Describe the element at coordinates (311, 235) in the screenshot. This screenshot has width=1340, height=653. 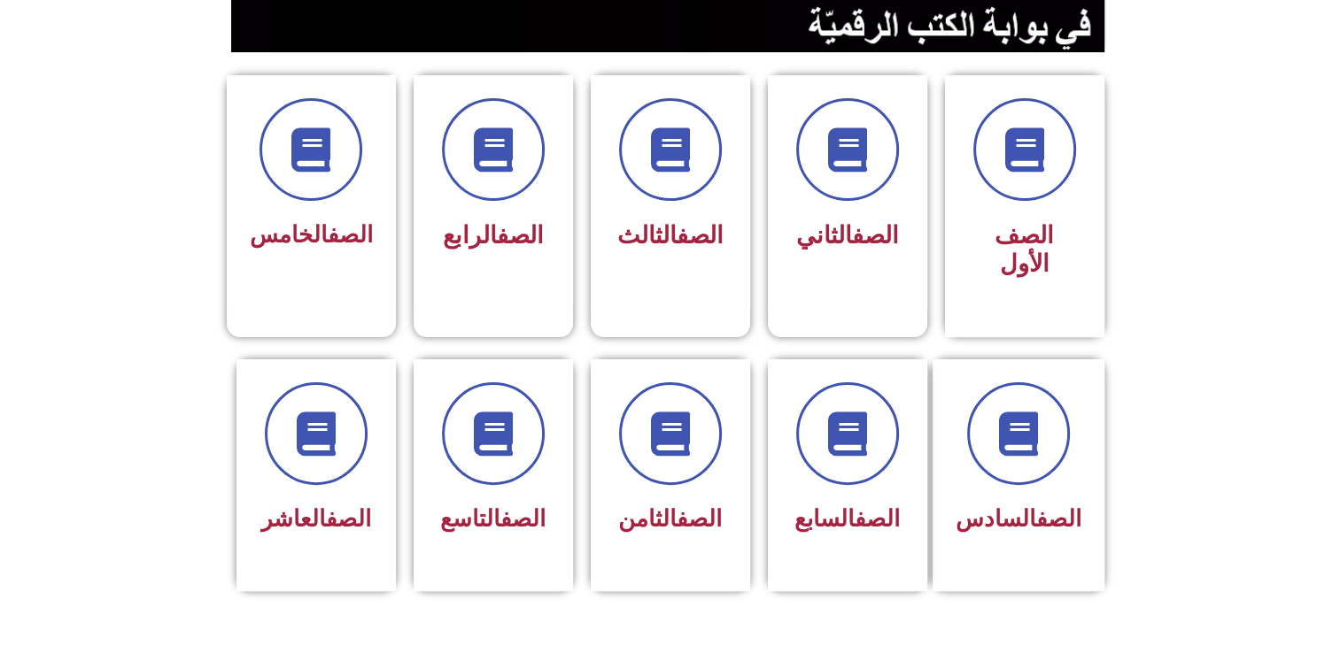
I see `span: الخامس` at that location.